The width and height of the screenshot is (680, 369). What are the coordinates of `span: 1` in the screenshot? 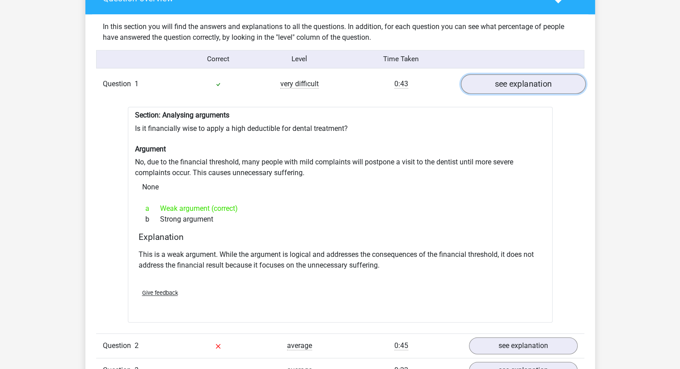 It's located at (136, 84).